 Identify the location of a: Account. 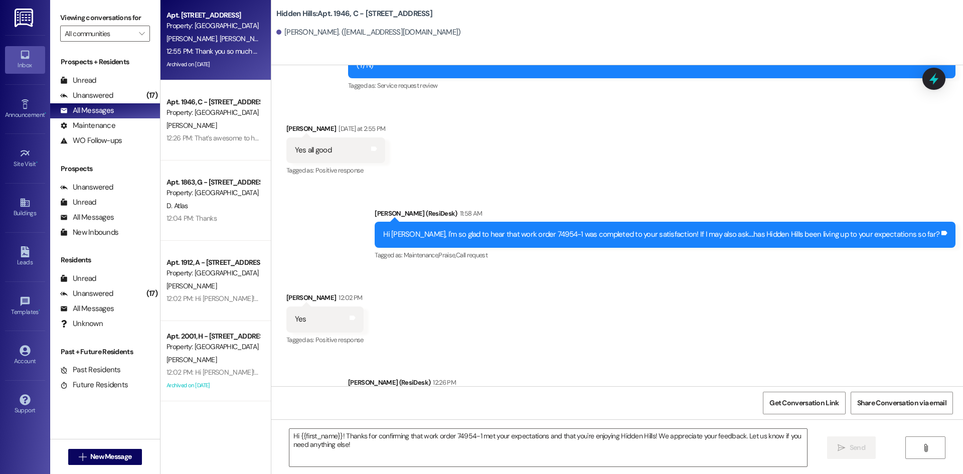
(25, 356).